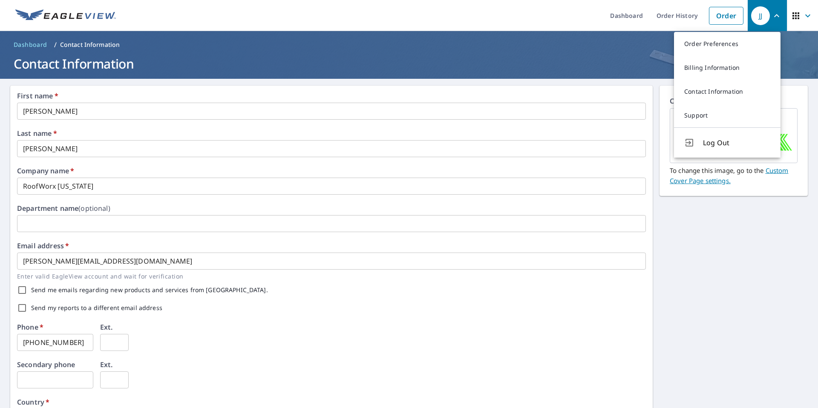 Image resolution: width=818 pixels, height=408 pixels. Describe the element at coordinates (46, 365) in the screenshot. I see `label: Secondary phone` at that location.